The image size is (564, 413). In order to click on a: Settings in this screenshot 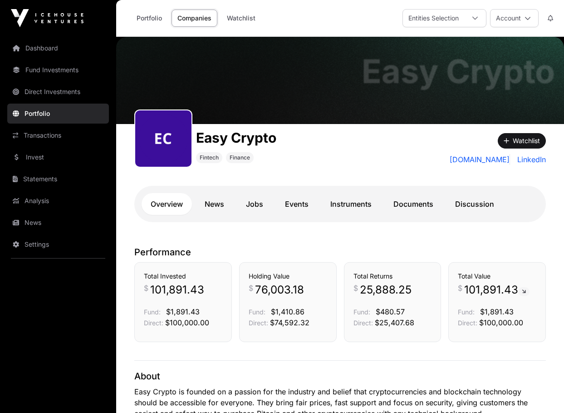, I will do `click(58, 244)`.